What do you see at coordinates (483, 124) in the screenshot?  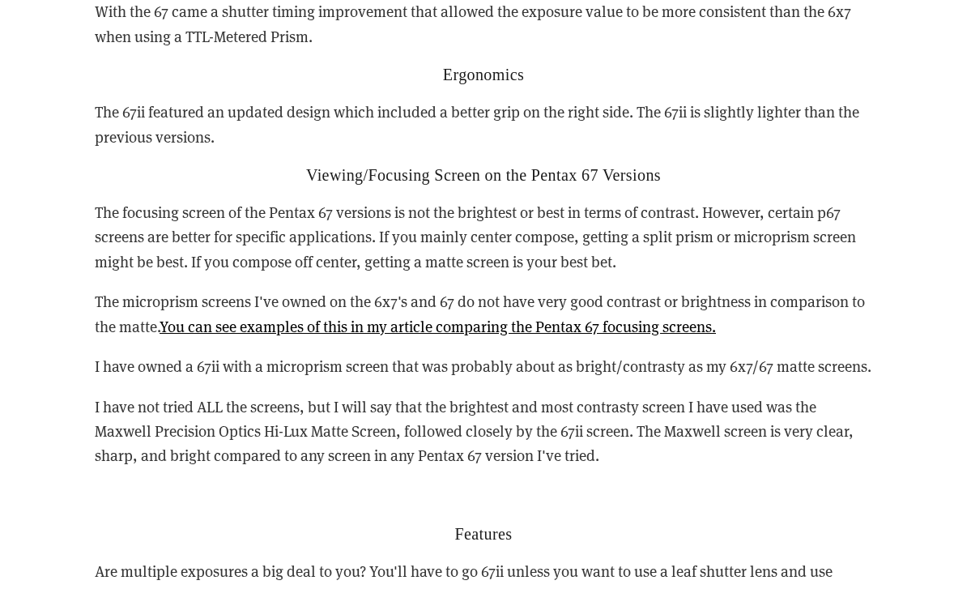 I see `p: The 67ii featured an updated design which included a better grip on the right side. The 67ii is s...` at bounding box center [483, 124].